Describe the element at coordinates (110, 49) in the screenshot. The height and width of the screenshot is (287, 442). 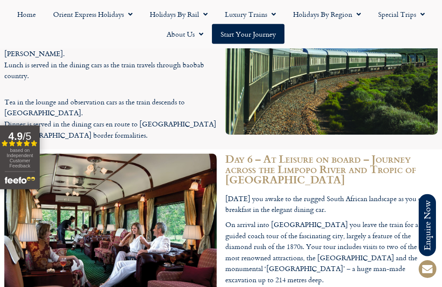
I see `p: Breakfast is served in the dining cars this morning before your departure (Transfer ±45 min) to [...` at that location.